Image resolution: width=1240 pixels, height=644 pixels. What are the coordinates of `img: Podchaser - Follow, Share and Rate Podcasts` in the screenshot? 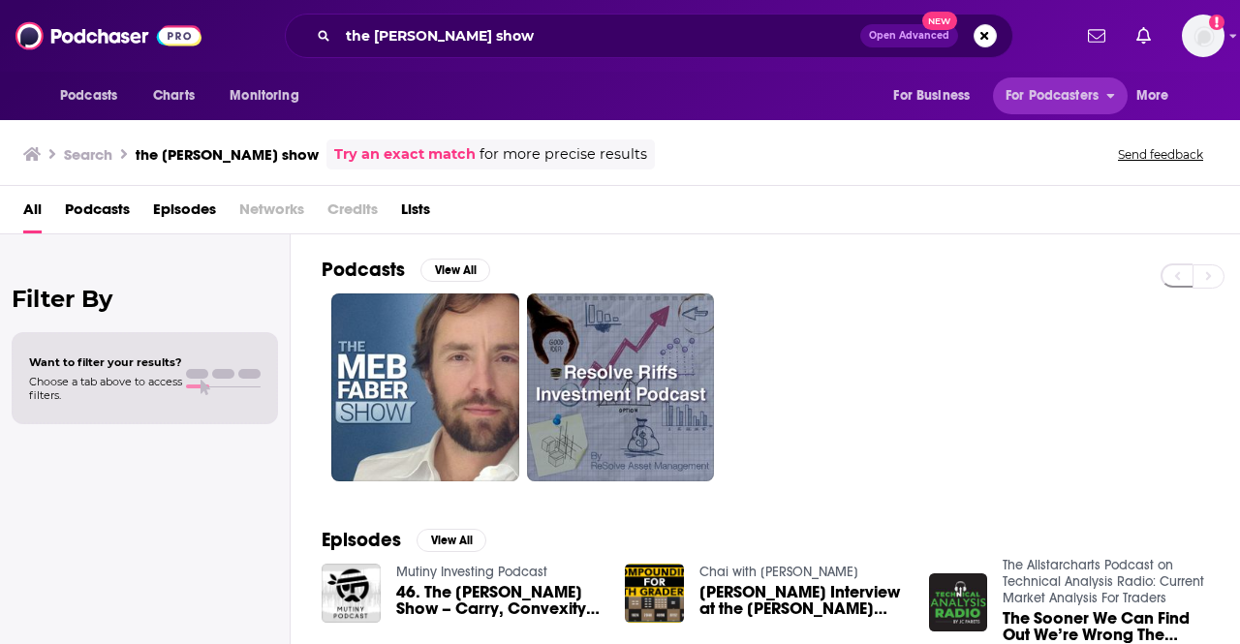 It's located at (109, 36).